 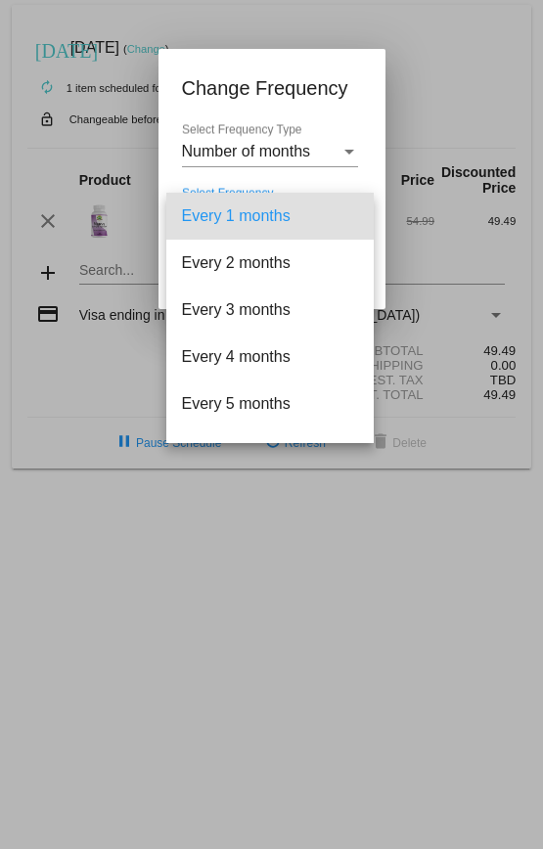 I want to click on span: Every 5 months, so click(x=270, y=404).